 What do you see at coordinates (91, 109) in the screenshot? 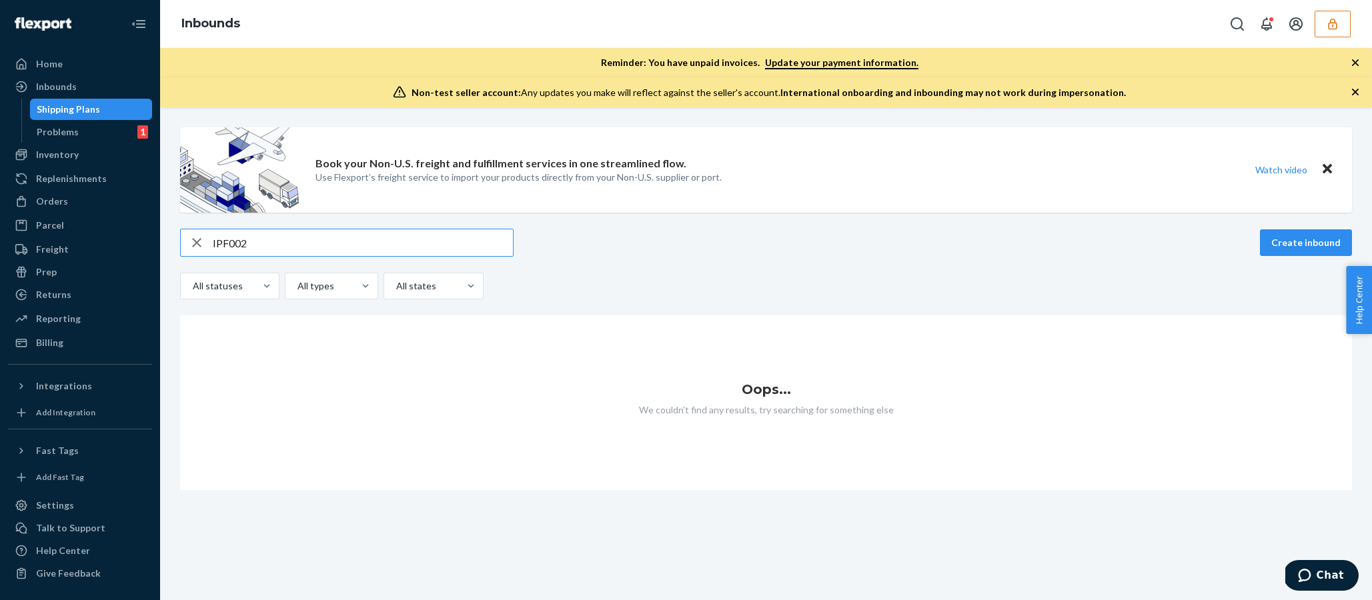
I see `a: Shipping Plans` at bounding box center [91, 109].